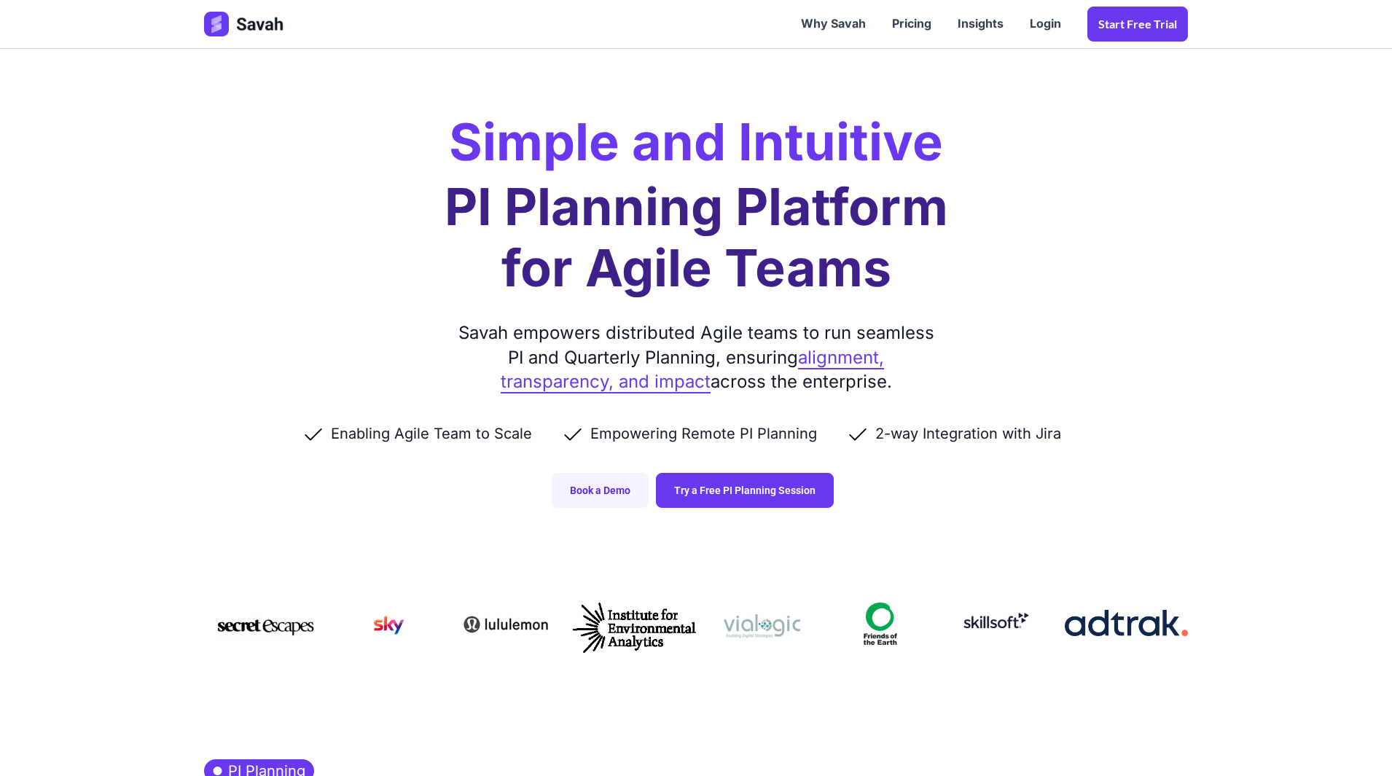 The height and width of the screenshot is (776, 1392). I want to click on h2: Simple and Intuitive, so click(696, 142).